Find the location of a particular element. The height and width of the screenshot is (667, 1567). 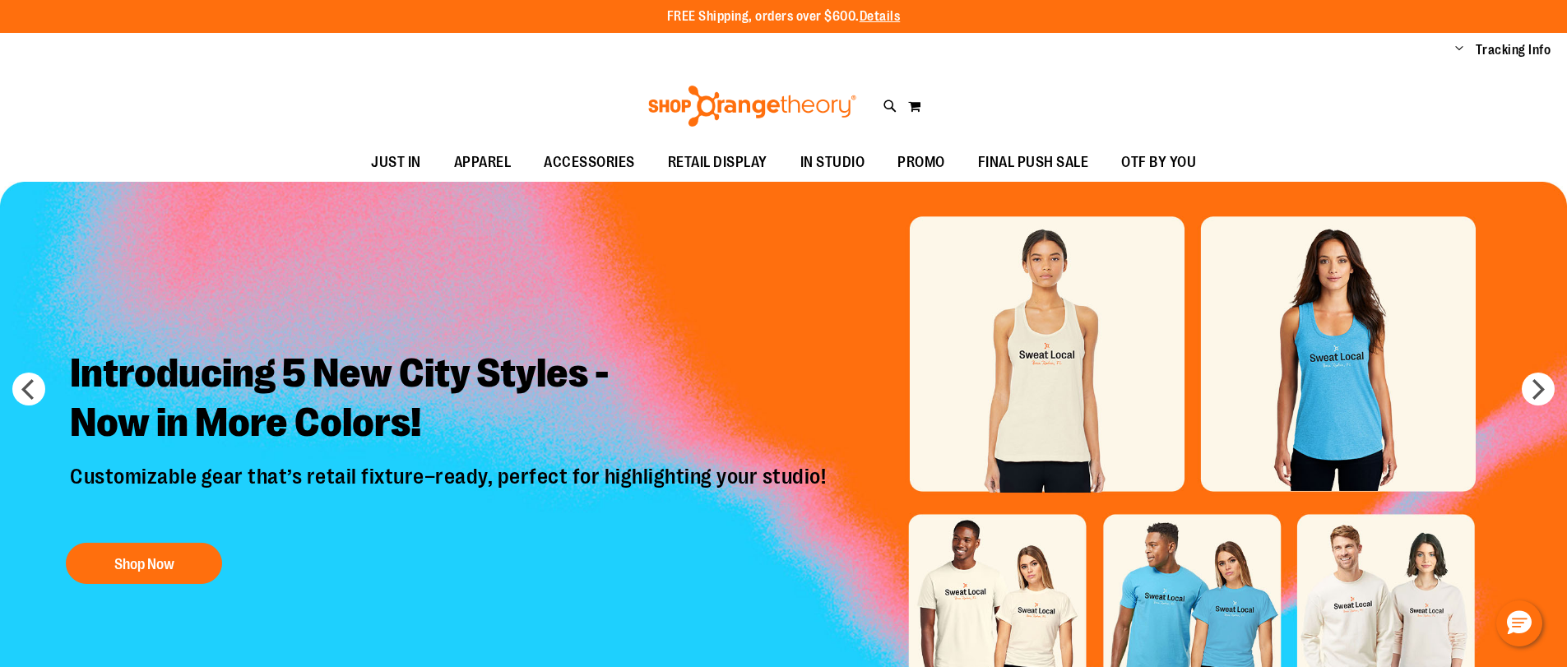

a: OTF BY YOU is located at coordinates (1158, 163).